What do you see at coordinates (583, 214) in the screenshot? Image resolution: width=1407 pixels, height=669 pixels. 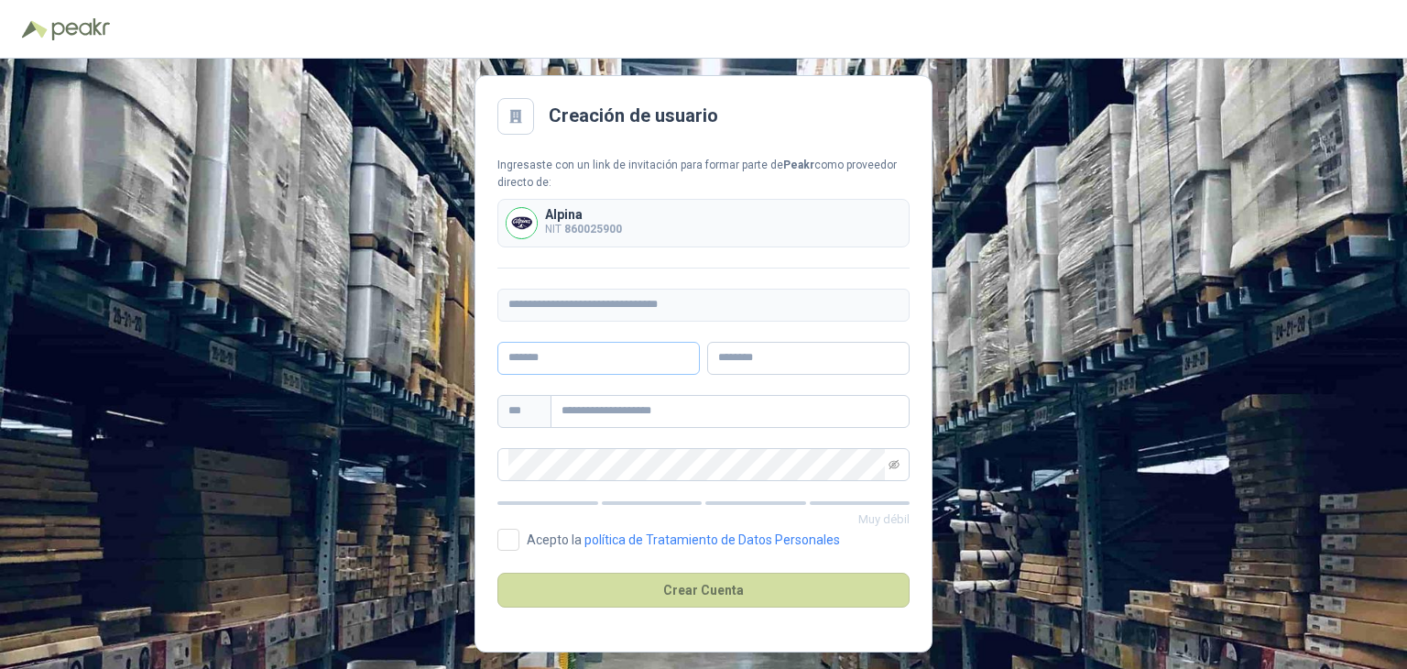 I see `p: Alpina` at bounding box center [583, 214].